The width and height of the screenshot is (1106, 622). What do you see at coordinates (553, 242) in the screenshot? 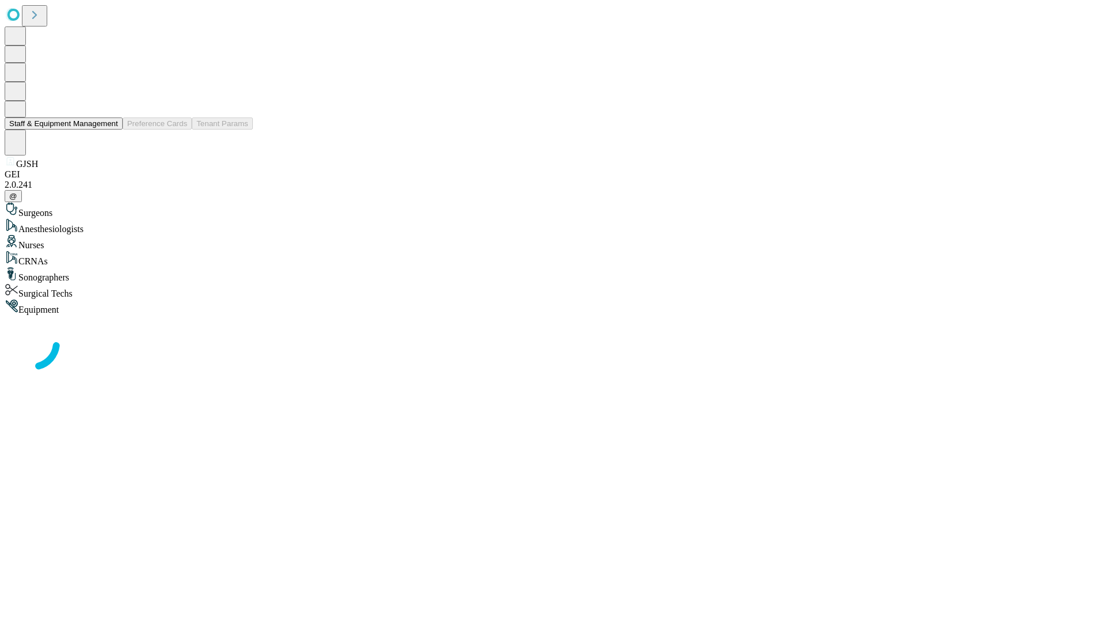
I see `div: Nurses` at bounding box center [553, 242].